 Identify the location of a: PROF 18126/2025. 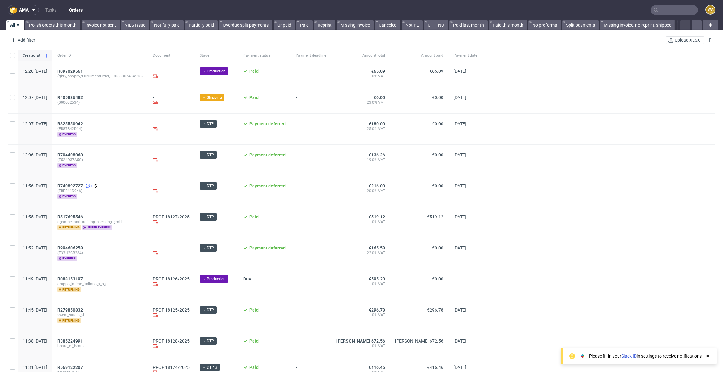
(171, 279).